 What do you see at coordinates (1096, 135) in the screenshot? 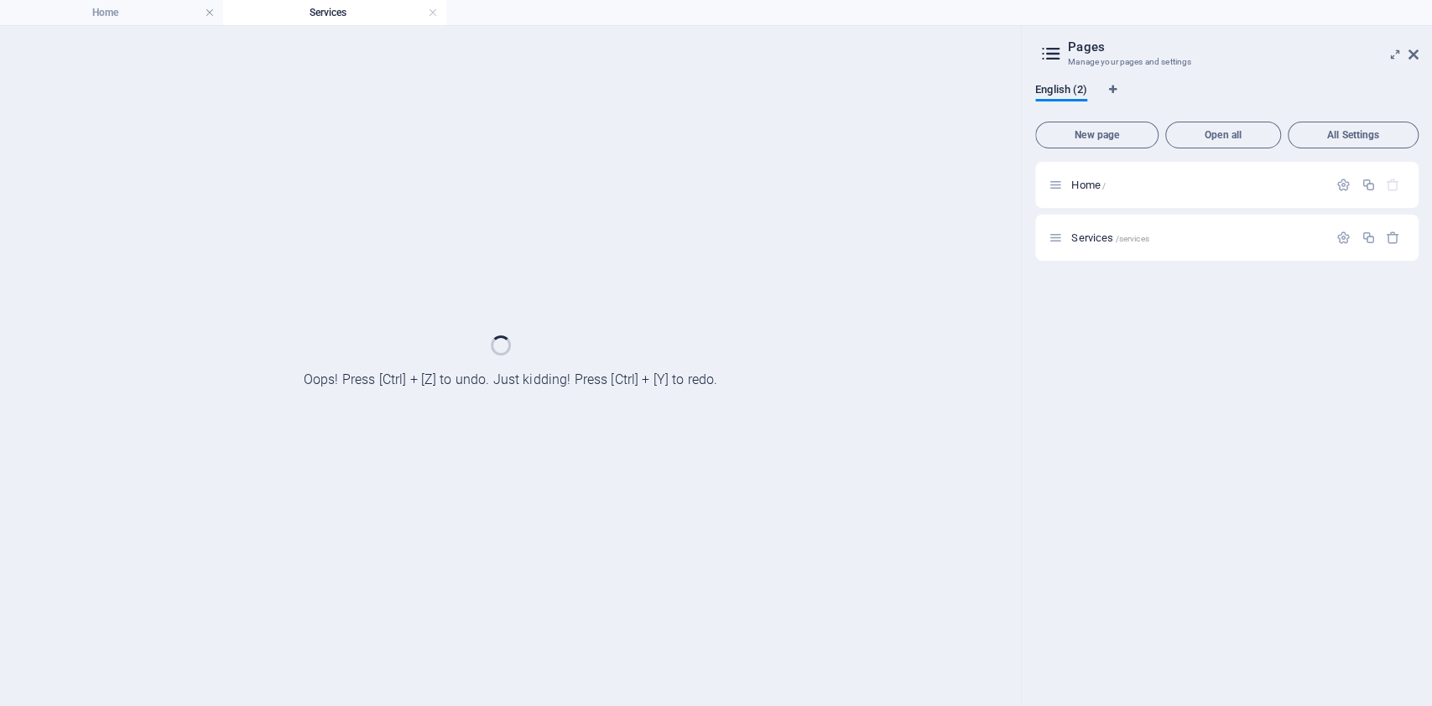
I see `span: New page` at bounding box center [1096, 135].